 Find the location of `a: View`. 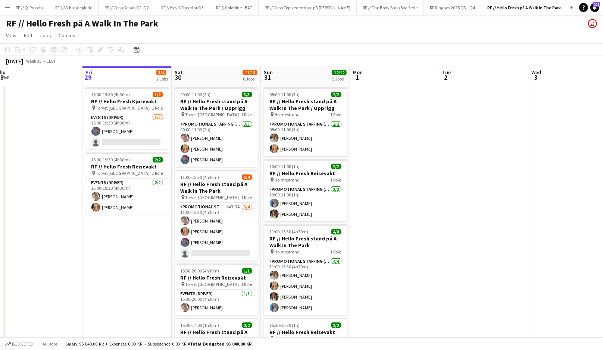

a: View is located at coordinates (11, 35).